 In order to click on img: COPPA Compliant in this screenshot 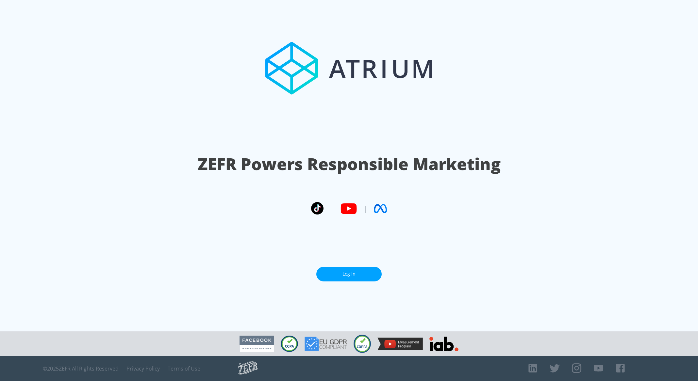, I will do `click(362, 344)`.